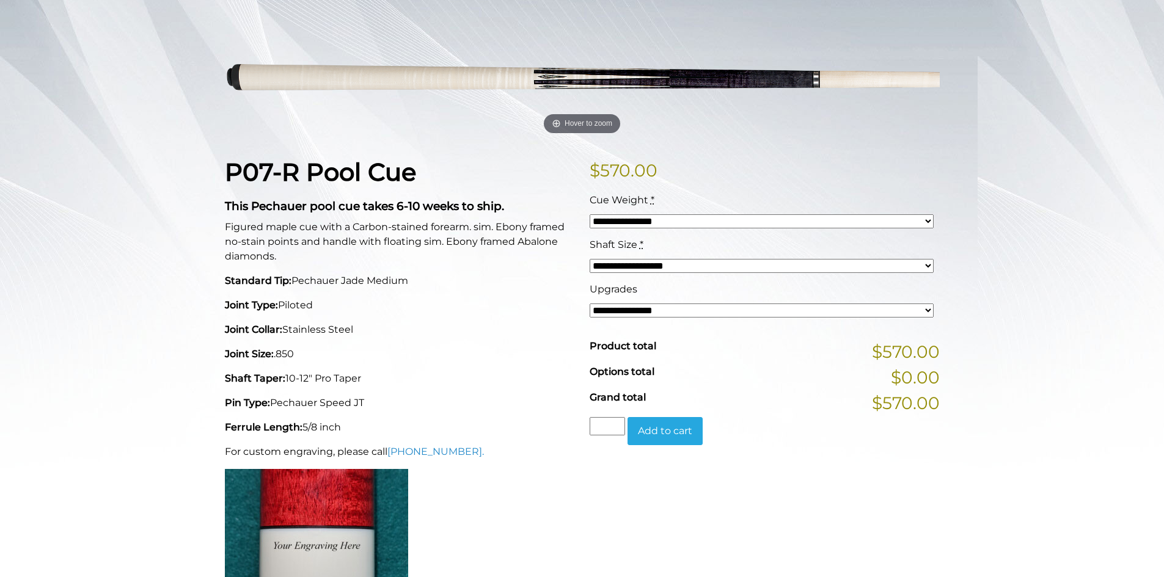 This screenshot has height=577, width=1164. Describe the element at coordinates (255, 378) in the screenshot. I see `strong: Shaft Taper:` at that location.